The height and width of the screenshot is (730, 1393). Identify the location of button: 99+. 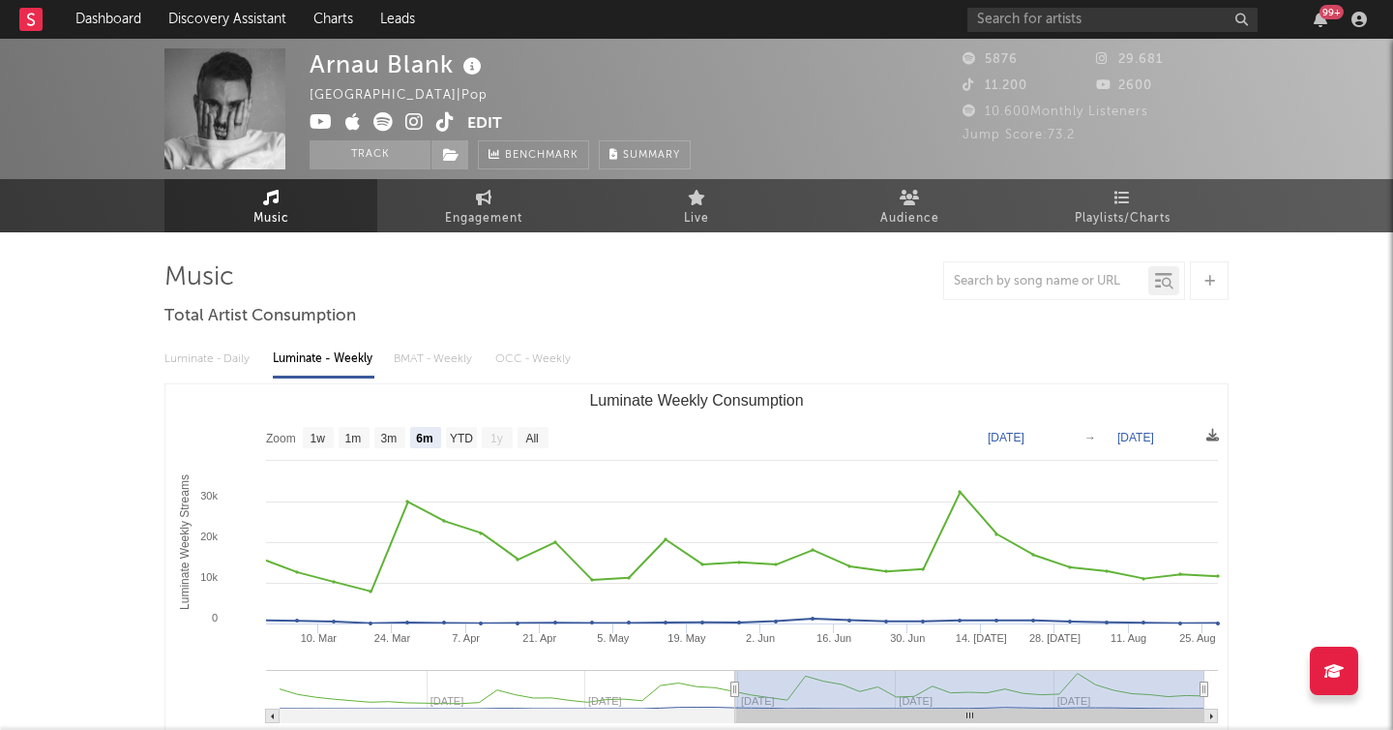
(1321, 19).